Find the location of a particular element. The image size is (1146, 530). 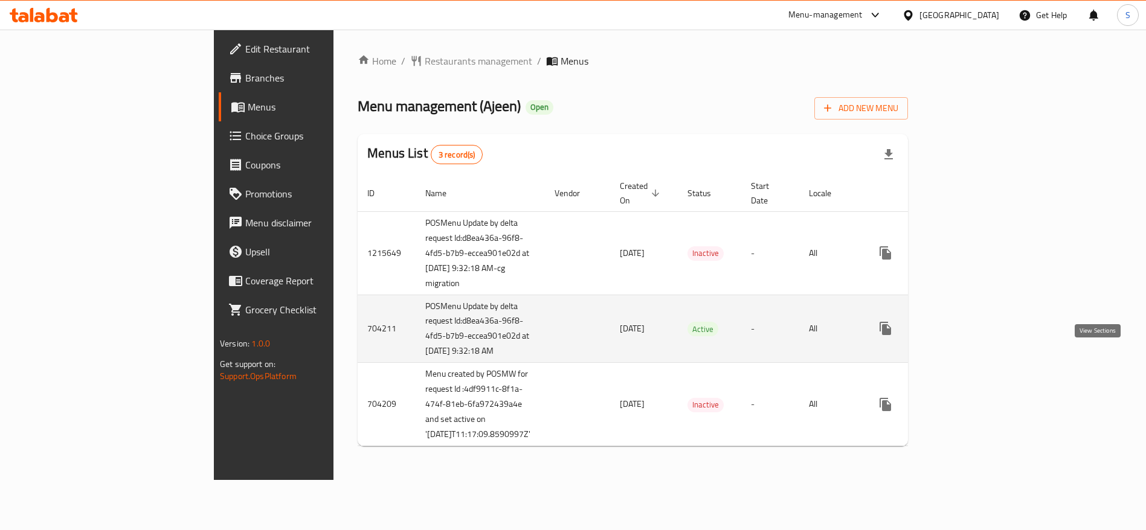

span: Created On is located at coordinates (641, 193).